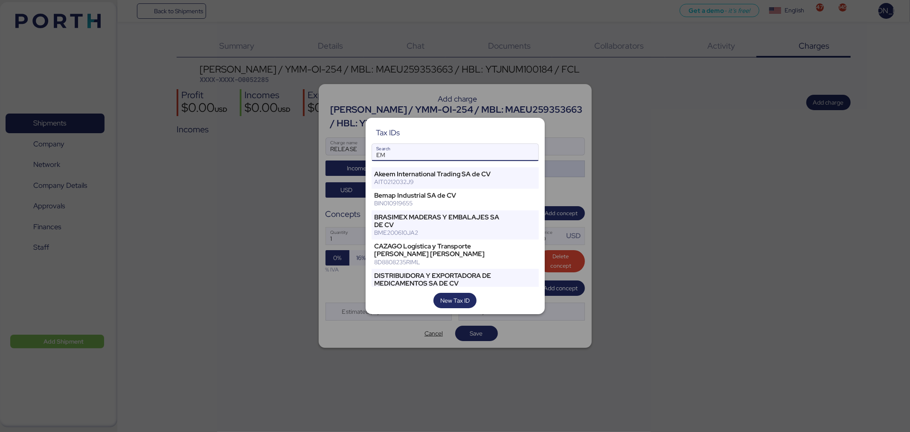  I want to click on div: BIN010919655, so click(441, 203).